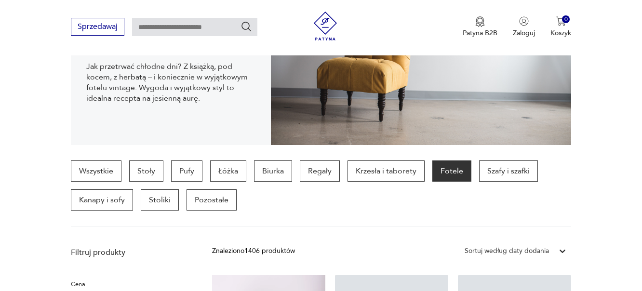 The width and height of the screenshot is (642, 291). I want to click on a: Krzesła i taborety, so click(386, 171).